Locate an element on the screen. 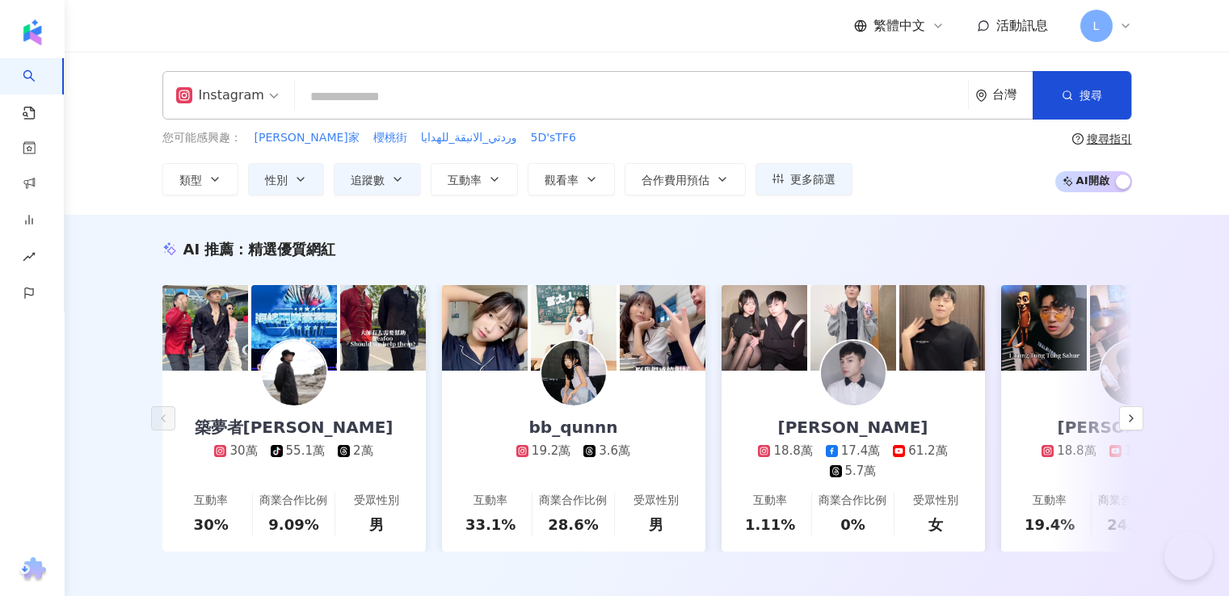  button: 搜尋 is located at coordinates (1082, 95).